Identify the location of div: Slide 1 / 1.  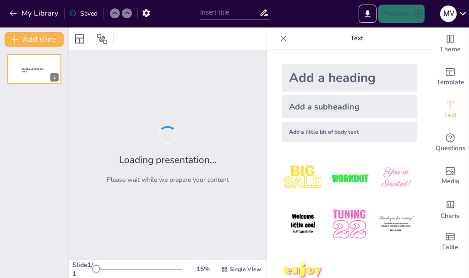
(83, 269).